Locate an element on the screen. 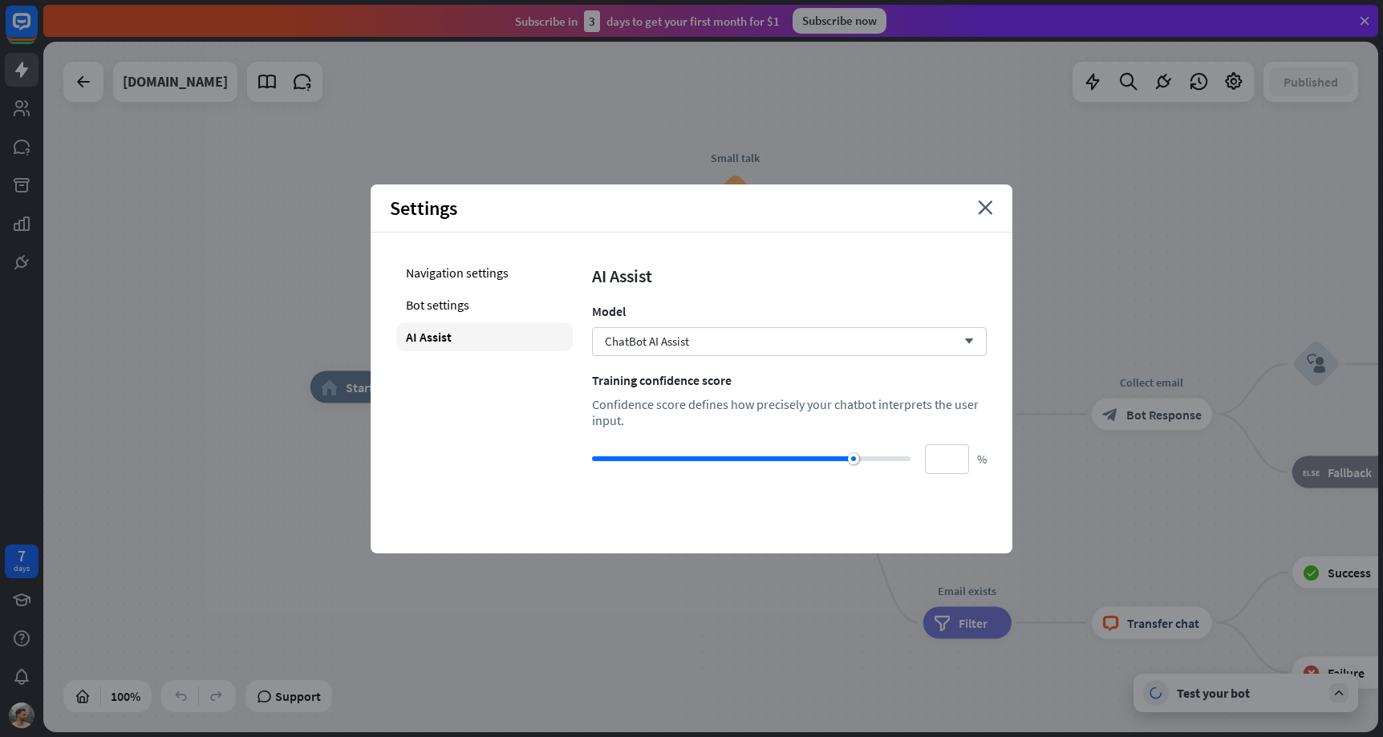 This screenshot has height=737, width=1383. div: days is located at coordinates (22, 569).